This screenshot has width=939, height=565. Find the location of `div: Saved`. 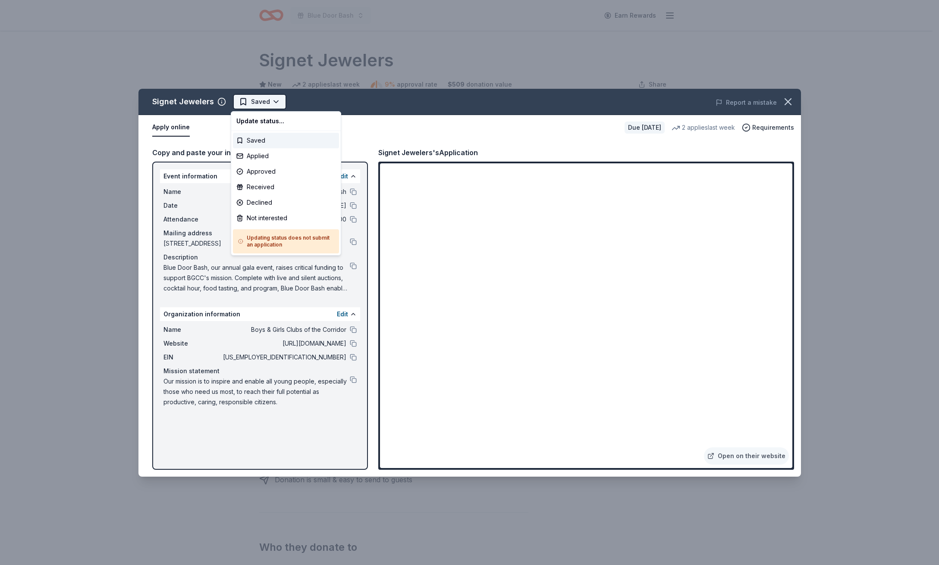

div: Saved is located at coordinates (286, 141).